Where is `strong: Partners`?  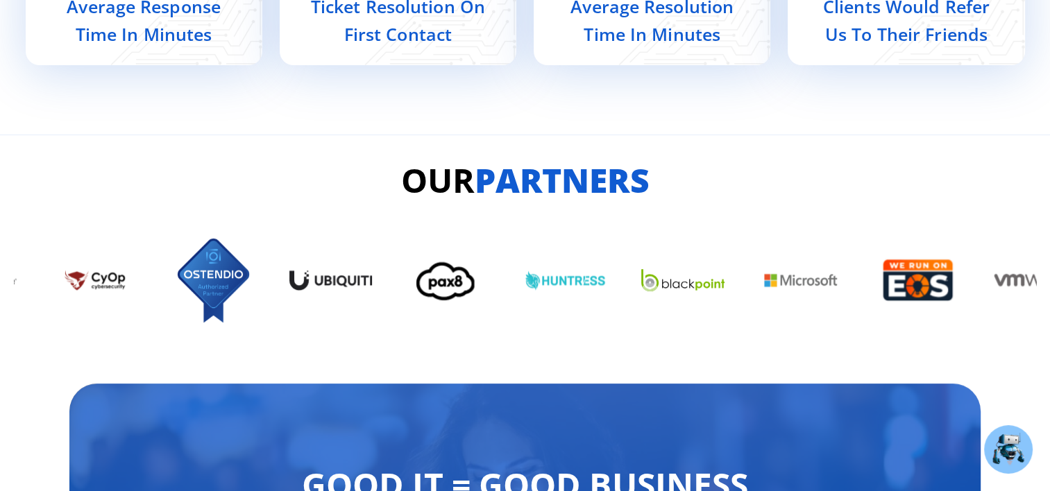
strong: Partners is located at coordinates (562, 180).